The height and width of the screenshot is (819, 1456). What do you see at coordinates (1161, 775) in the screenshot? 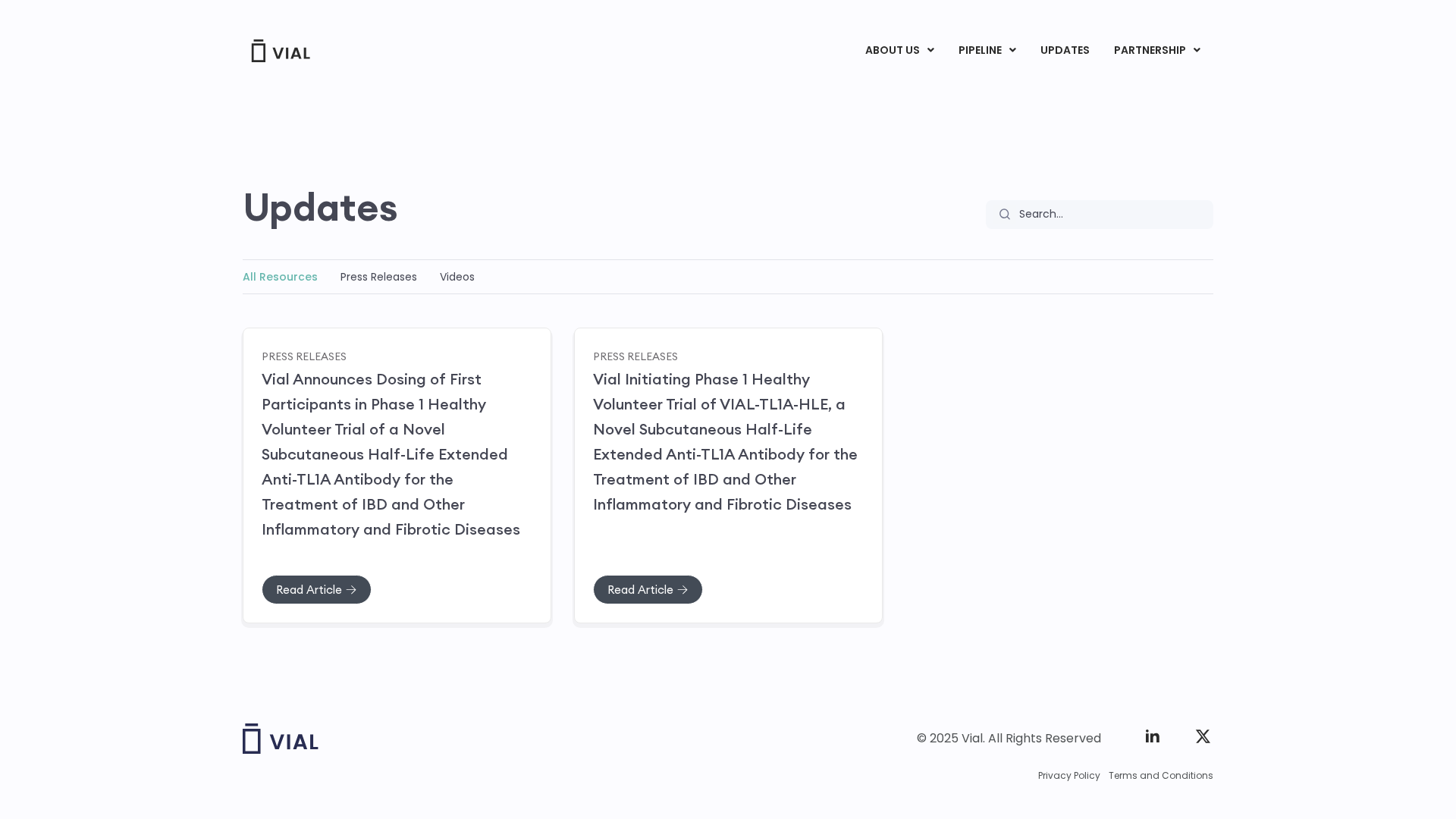
I see `span: Terms and Conditions` at bounding box center [1161, 775].